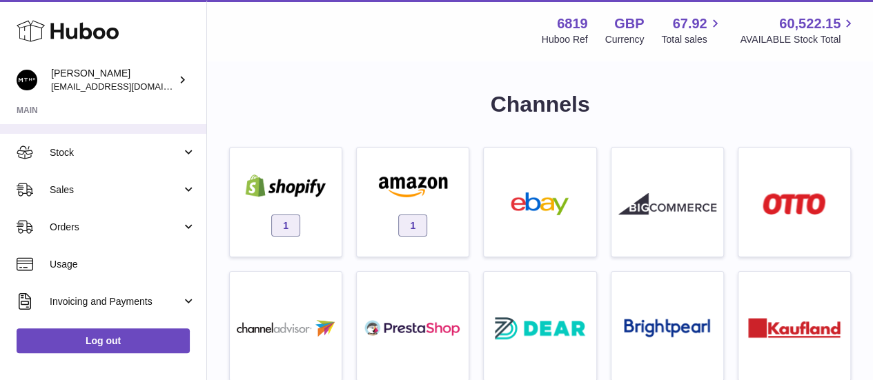 The image size is (873, 380). I want to click on img: roseta-kaufland, so click(794, 328).